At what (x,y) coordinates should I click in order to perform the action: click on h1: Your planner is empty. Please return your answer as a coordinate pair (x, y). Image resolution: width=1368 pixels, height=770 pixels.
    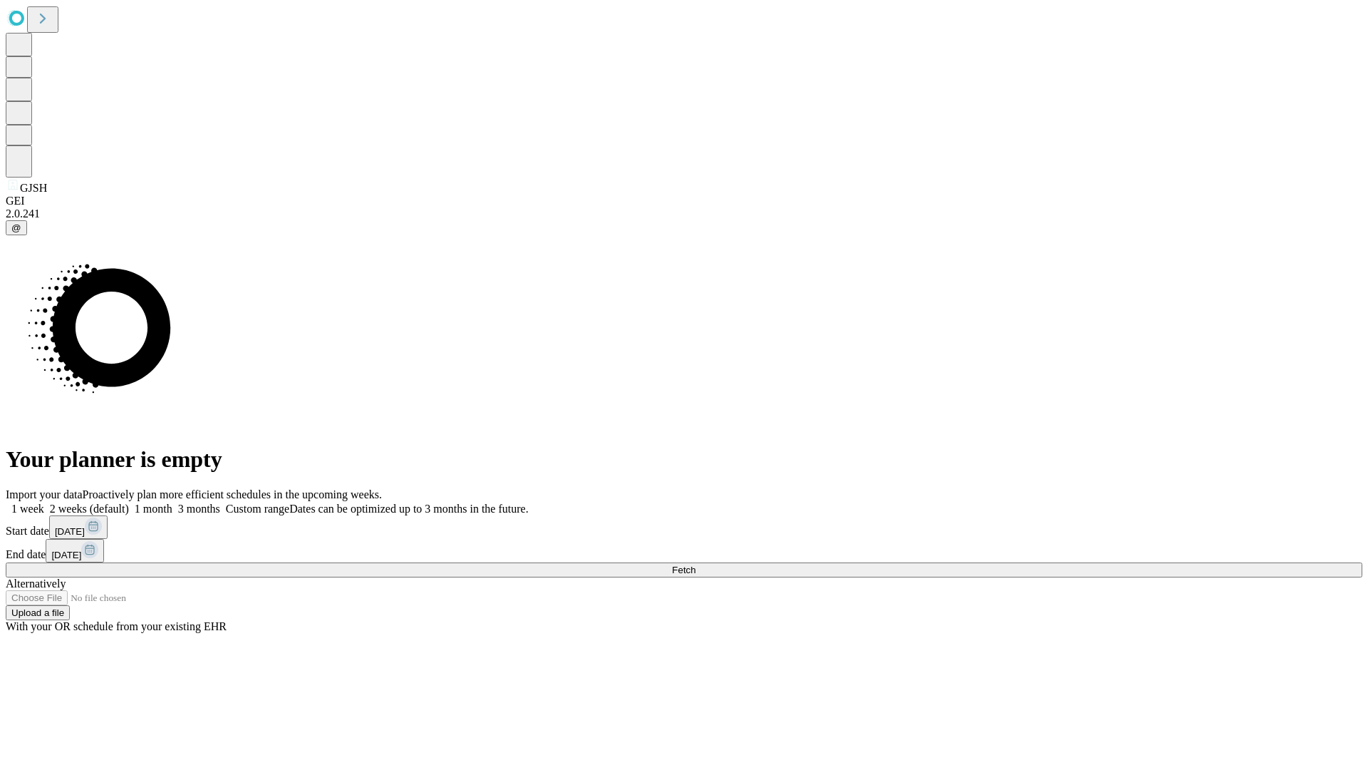
    Looking at the image, I should click on (684, 459).